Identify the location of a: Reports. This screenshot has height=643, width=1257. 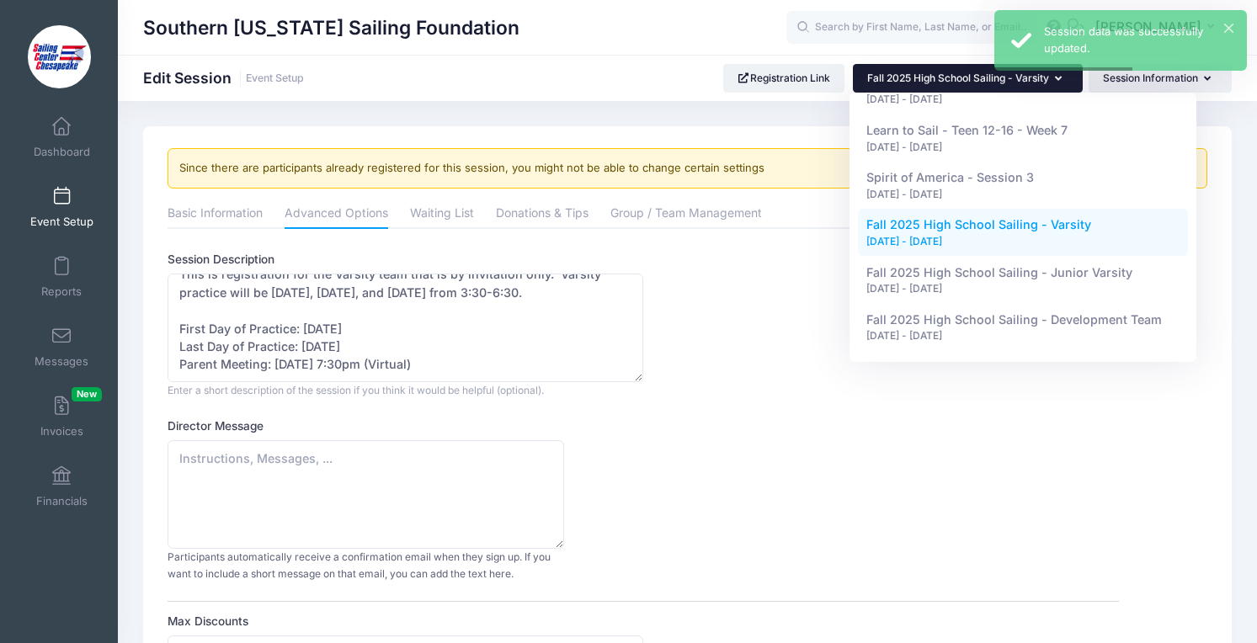
(61, 277).